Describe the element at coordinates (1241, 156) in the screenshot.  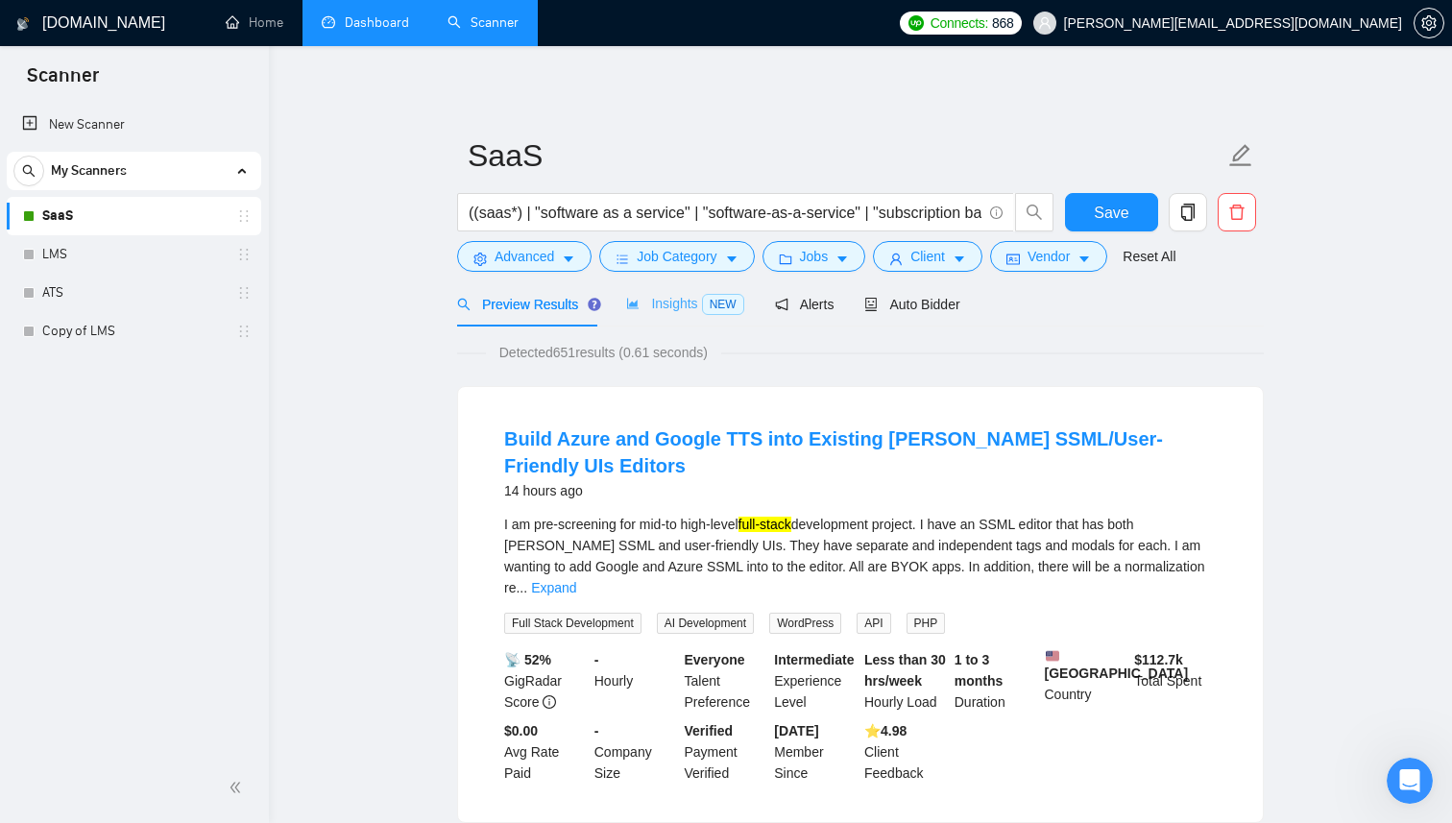
I see `span: edit` at that location.